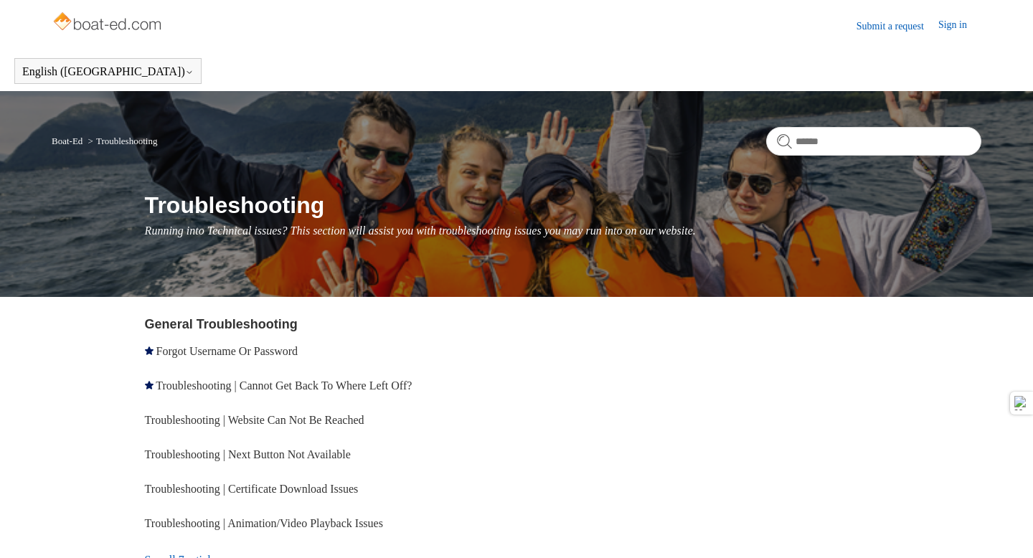 Image resolution: width=1033 pixels, height=558 pixels. Describe the element at coordinates (960, 26) in the screenshot. I see `a: Sign in` at that location.